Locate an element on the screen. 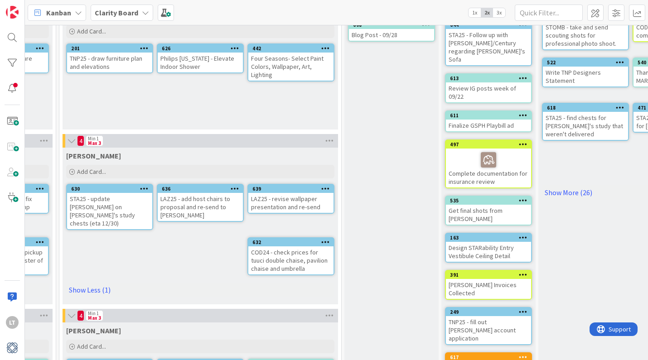 This screenshot has height=360, width=648. a: Show Less (1) is located at coordinates (200, 290).